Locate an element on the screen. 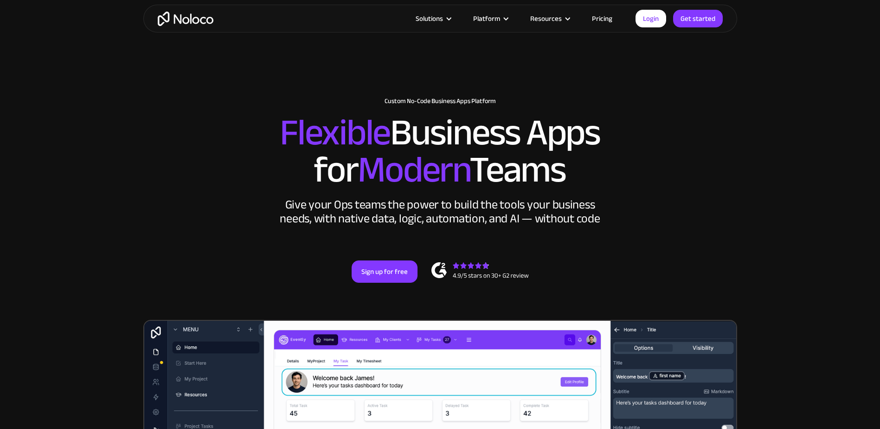  a: Login is located at coordinates (651, 19).